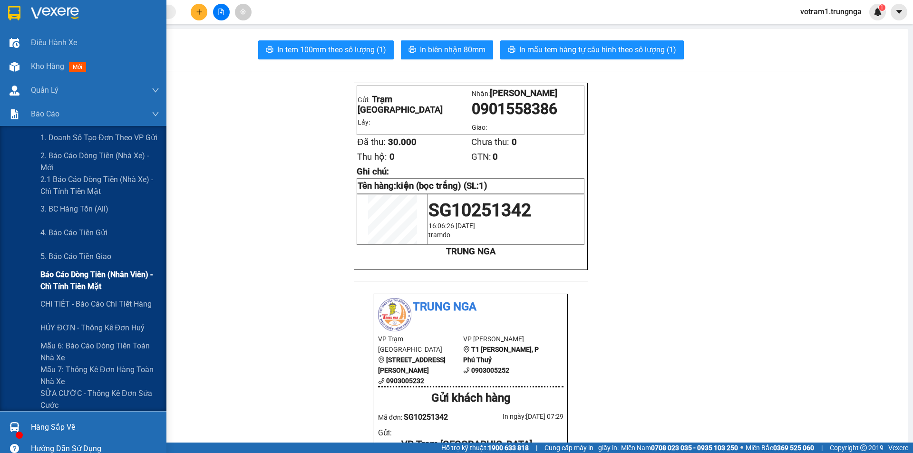 The width and height of the screenshot is (913, 453). What do you see at coordinates (221, 12) in the screenshot?
I see `span: file-add` at bounding box center [221, 12].